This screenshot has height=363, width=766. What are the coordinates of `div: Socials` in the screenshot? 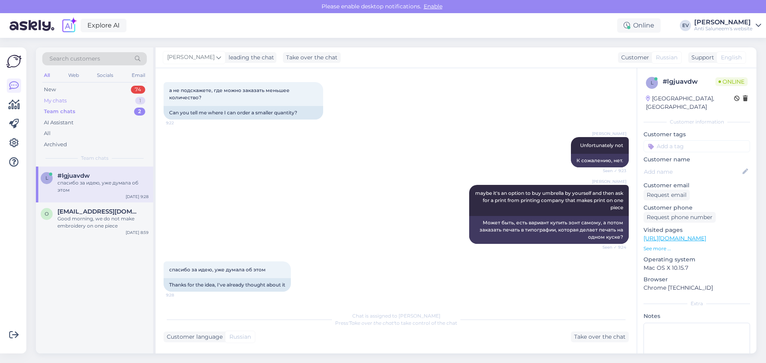 It's located at (105, 75).